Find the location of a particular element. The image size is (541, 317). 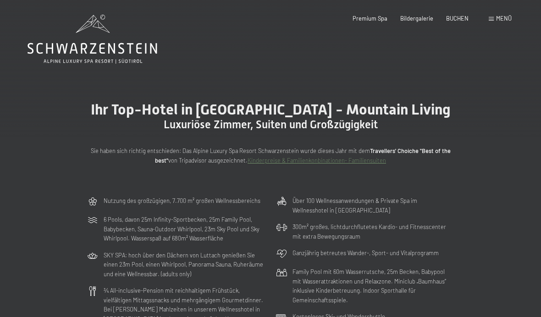

a: Kinderpreise & Familienkonbinationen- Familiensuiten is located at coordinates (317, 160).